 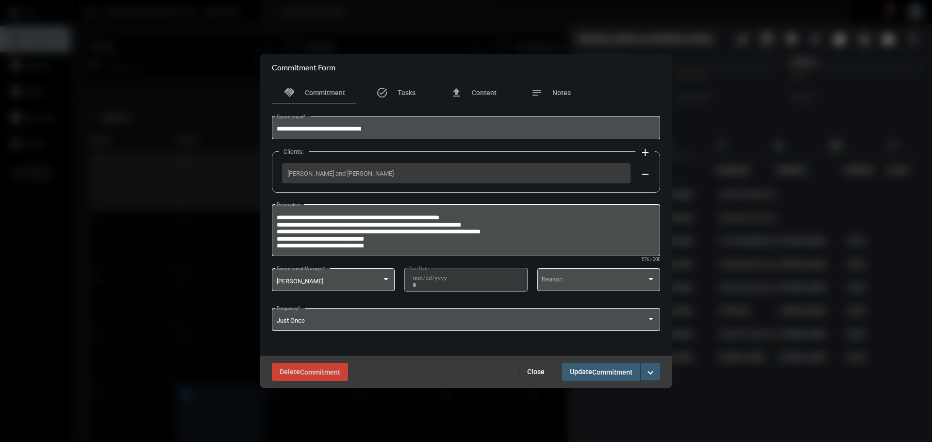 What do you see at coordinates (645, 174) in the screenshot?
I see `mat-icon: remove` at bounding box center [645, 174].